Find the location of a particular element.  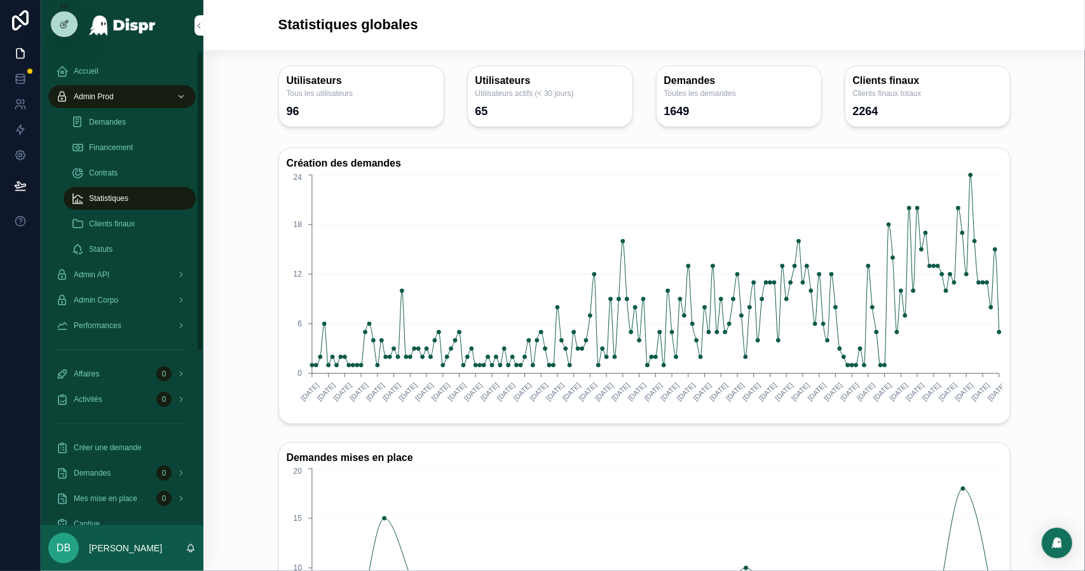

a: Statuts is located at coordinates (130, 249).